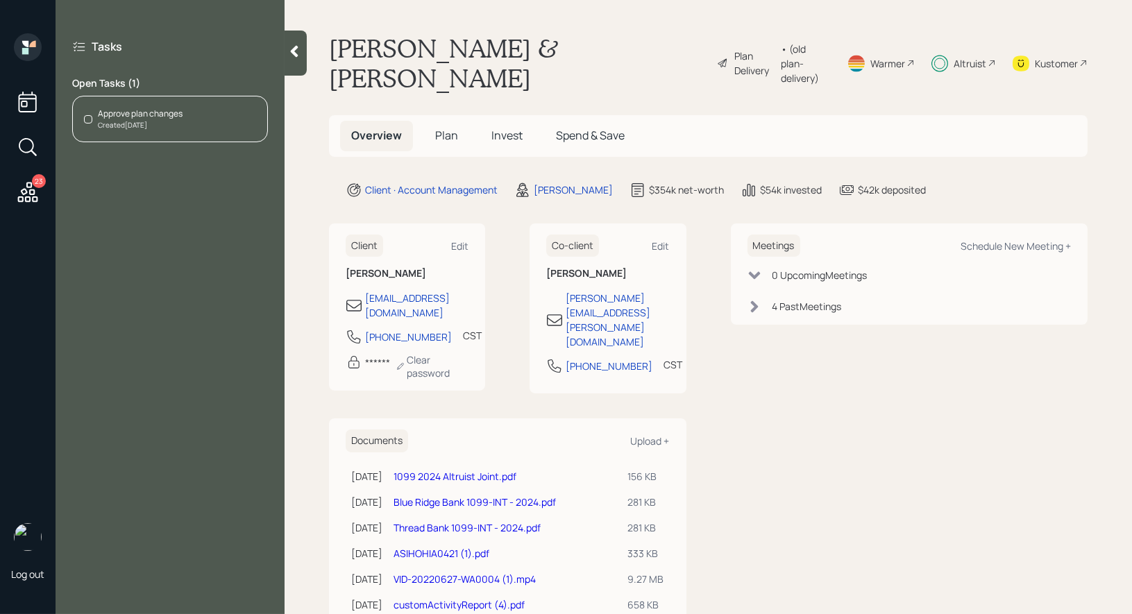  What do you see at coordinates (686, 189) in the screenshot?
I see `div: $354k net-worth` at bounding box center [686, 189].